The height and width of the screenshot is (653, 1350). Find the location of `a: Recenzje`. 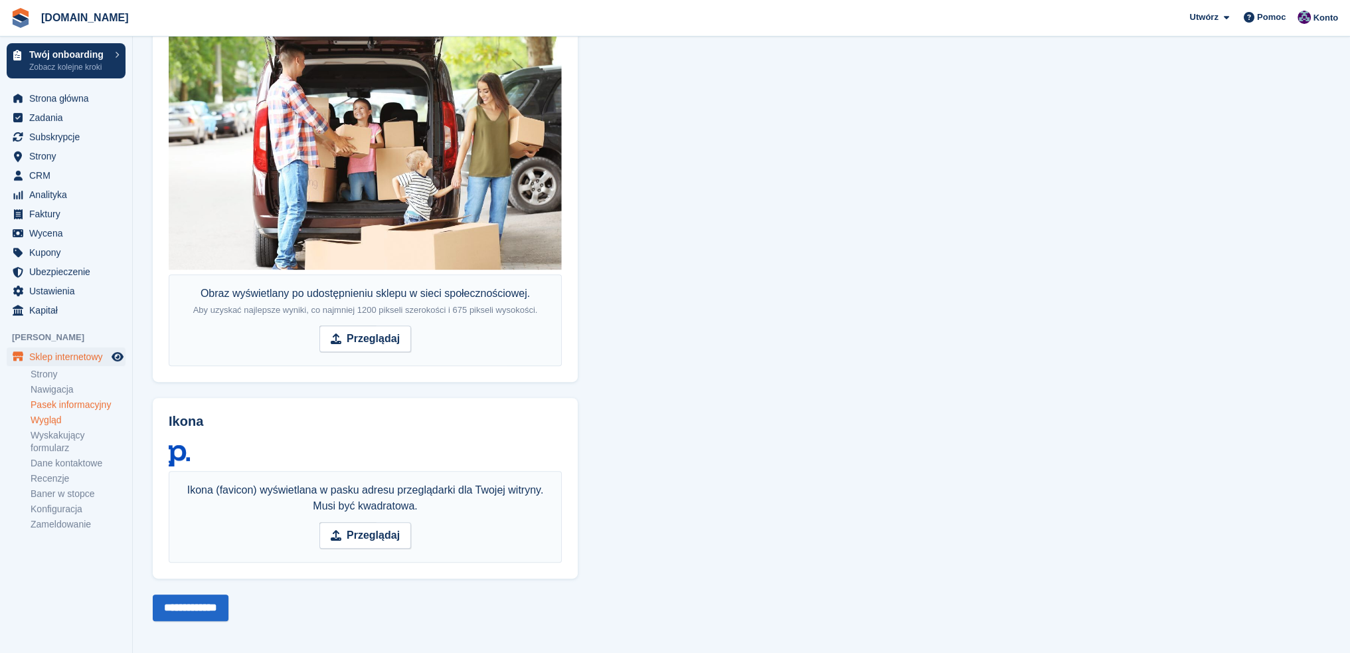

a: Recenzje is located at coordinates (78, 478).